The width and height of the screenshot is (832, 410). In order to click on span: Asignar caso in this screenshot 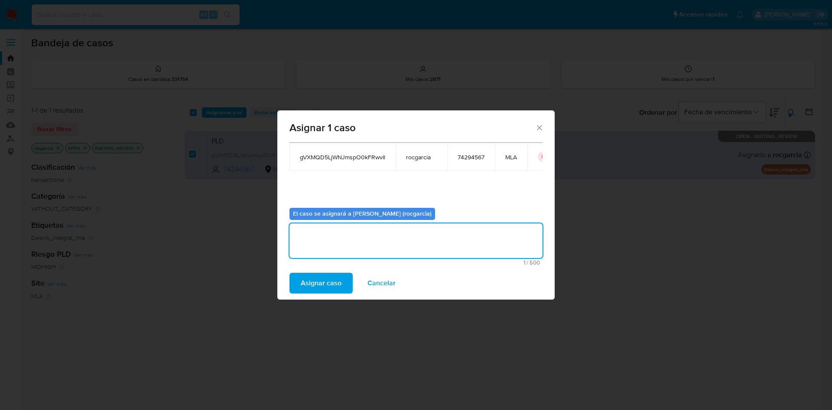, I will do `click(321, 283)`.